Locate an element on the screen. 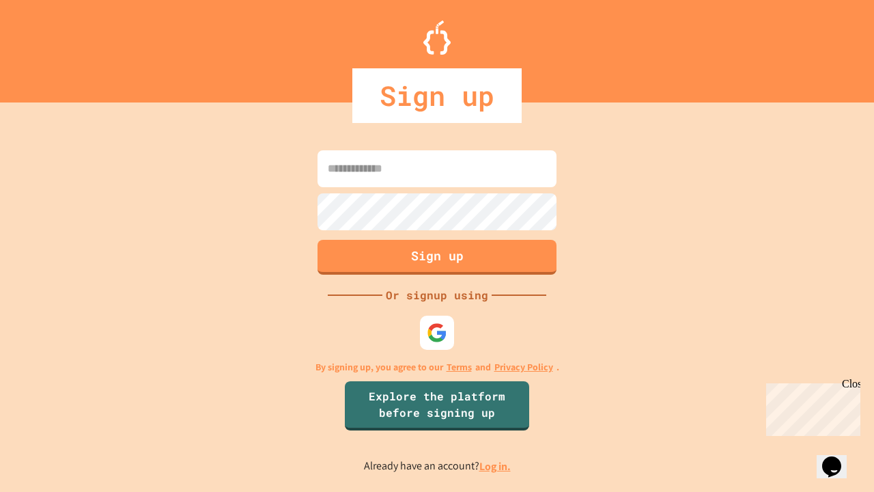  div: Or signup using is located at coordinates (437, 295).